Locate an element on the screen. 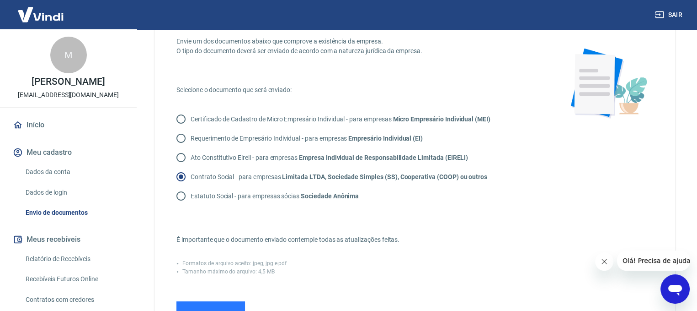 The width and height of the screenshot is (697, 311). p: Selecione o documento que será enviado: is located at coordinates (358, 90).